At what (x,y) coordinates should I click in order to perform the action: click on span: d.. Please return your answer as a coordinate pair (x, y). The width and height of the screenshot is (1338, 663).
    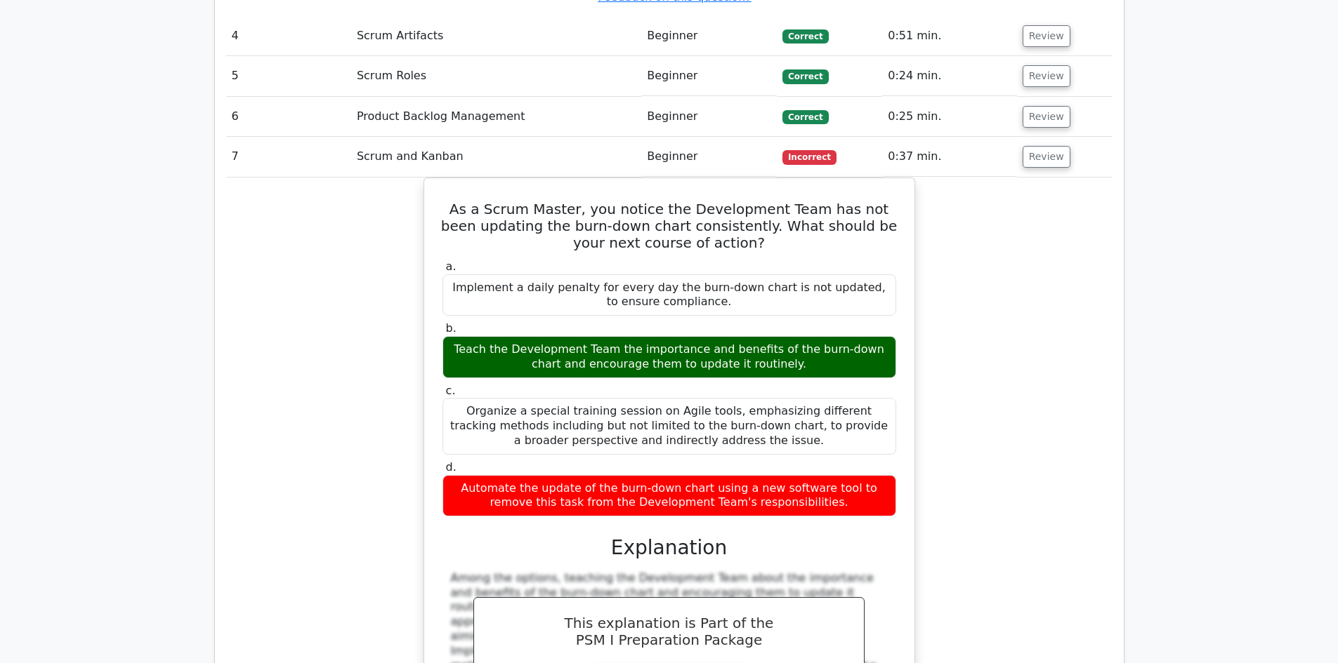
    Looking at the image, I should click on (451, 467).